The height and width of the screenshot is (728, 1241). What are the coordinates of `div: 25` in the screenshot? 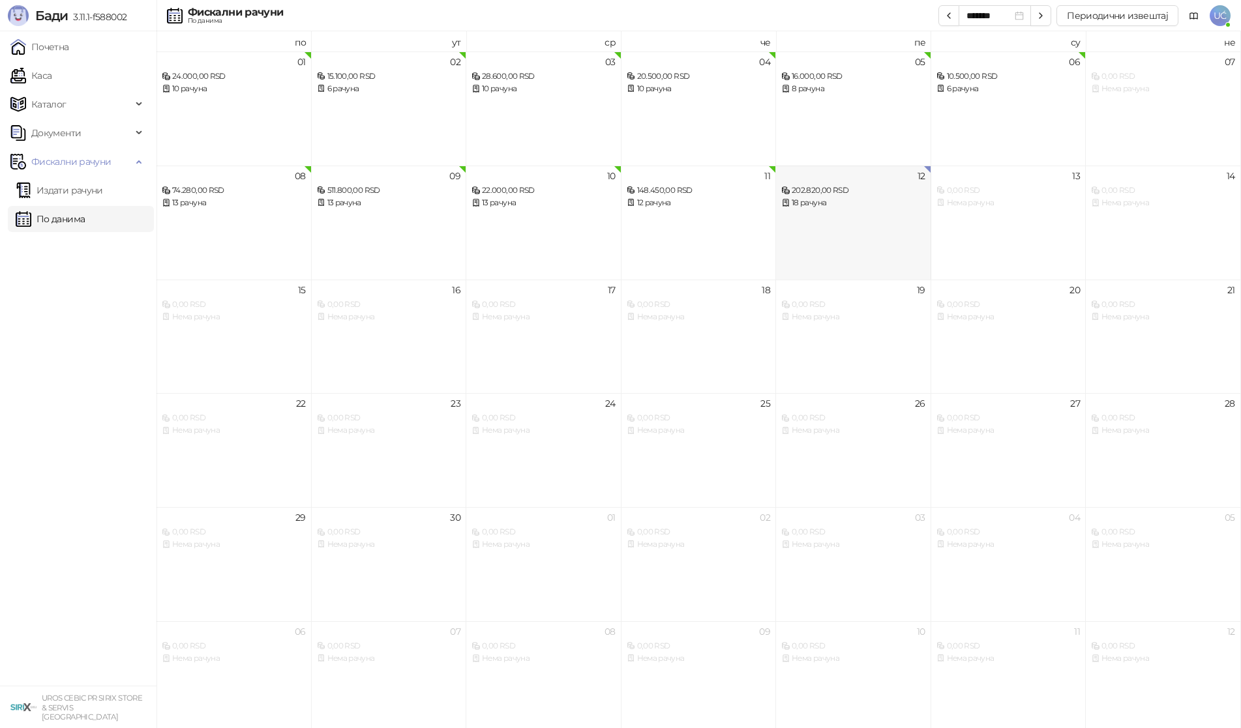 It's located at (765, 404).